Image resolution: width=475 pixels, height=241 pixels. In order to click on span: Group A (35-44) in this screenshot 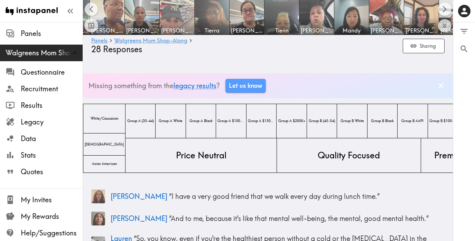, I will do `click(140, 121)`.